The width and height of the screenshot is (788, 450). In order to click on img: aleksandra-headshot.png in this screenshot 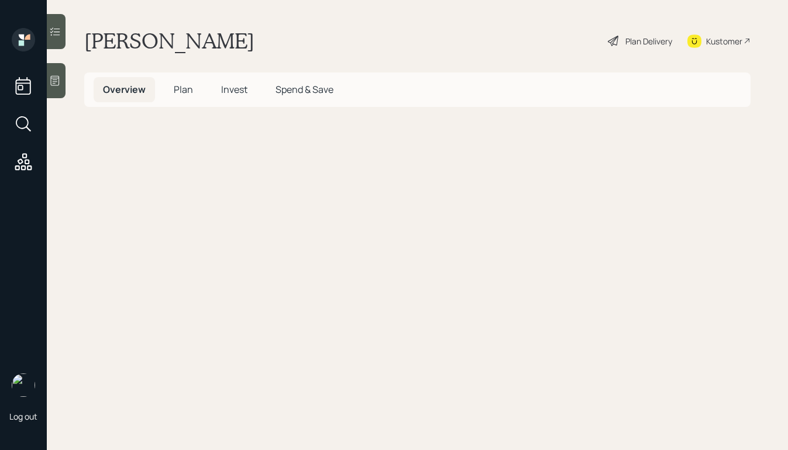, I will do `click(23, 386)`.